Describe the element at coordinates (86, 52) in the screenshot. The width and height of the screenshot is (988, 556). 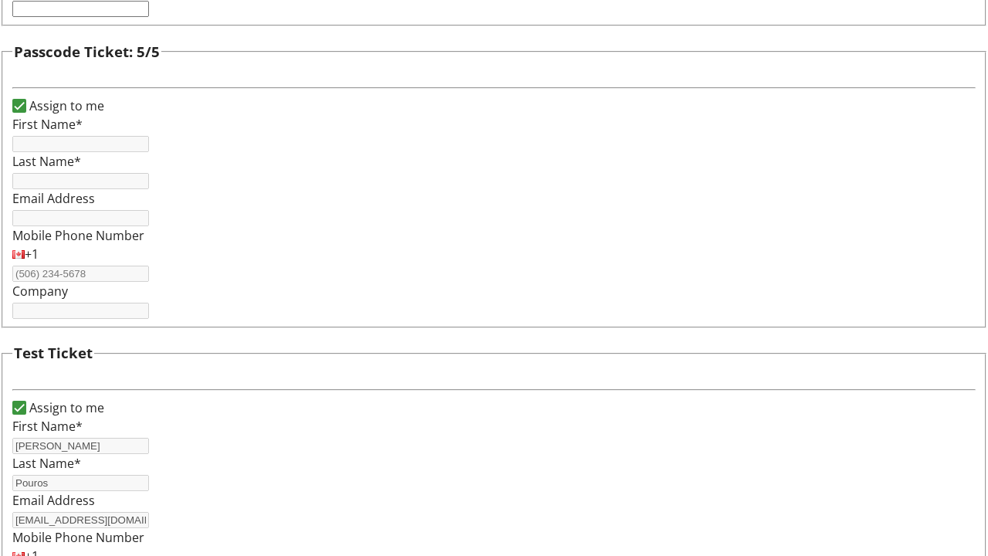
I see `h3: Passcode Ticket: 5/5` at that location.